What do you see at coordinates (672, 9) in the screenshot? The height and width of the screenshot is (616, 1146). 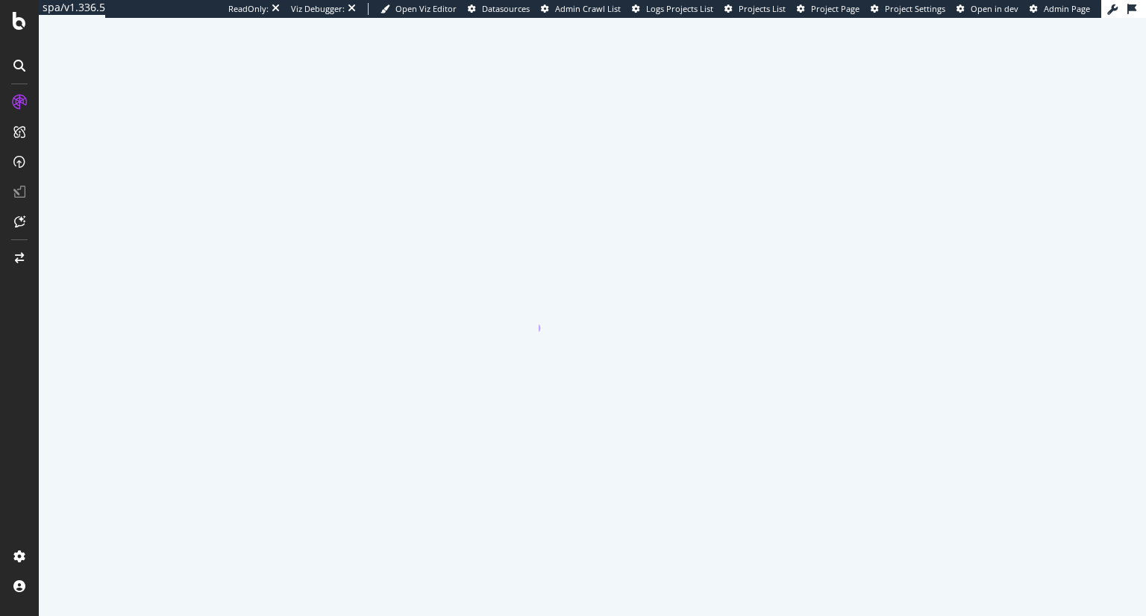 I see `a: Logs Projects List` at bounding box center [672, 9].